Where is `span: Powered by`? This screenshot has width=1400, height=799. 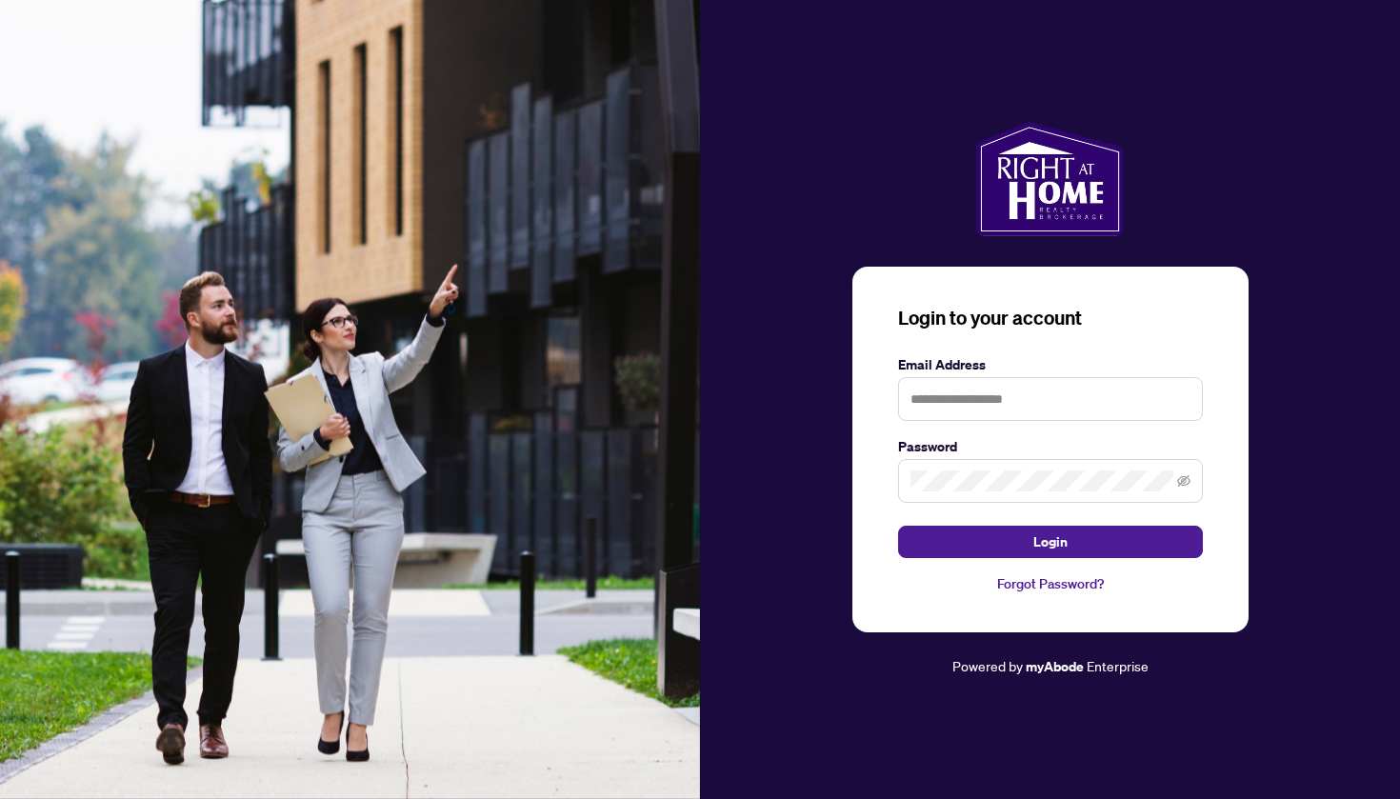
span: Powered by is located at coordinates (987, 666).